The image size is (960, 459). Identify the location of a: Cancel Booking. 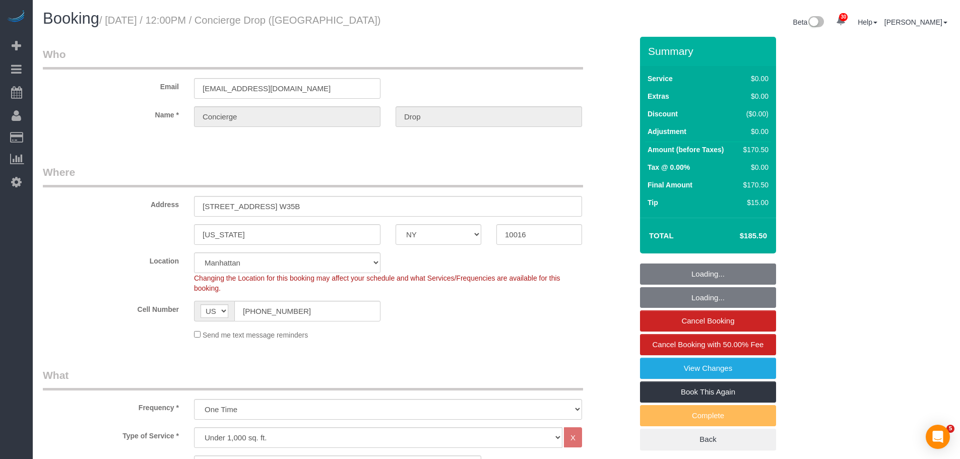
(708, 321).